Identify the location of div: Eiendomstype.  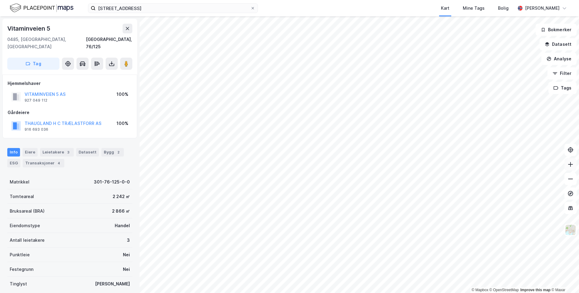
(25, 226).